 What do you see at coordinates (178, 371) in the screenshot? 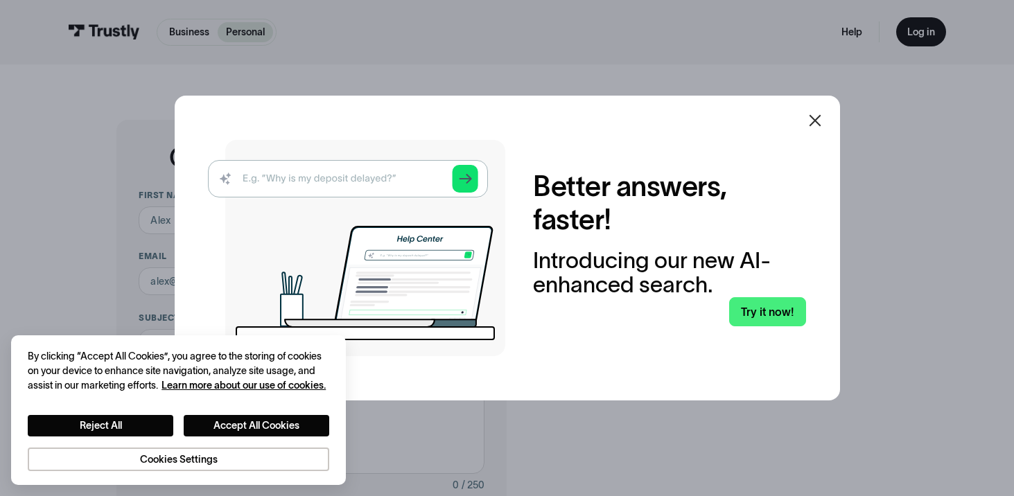
I see `div: By clicking “Accept All Cookies”, you agree to the storing of cookies on your device to enhance s...` at bounding box center [178, 371].